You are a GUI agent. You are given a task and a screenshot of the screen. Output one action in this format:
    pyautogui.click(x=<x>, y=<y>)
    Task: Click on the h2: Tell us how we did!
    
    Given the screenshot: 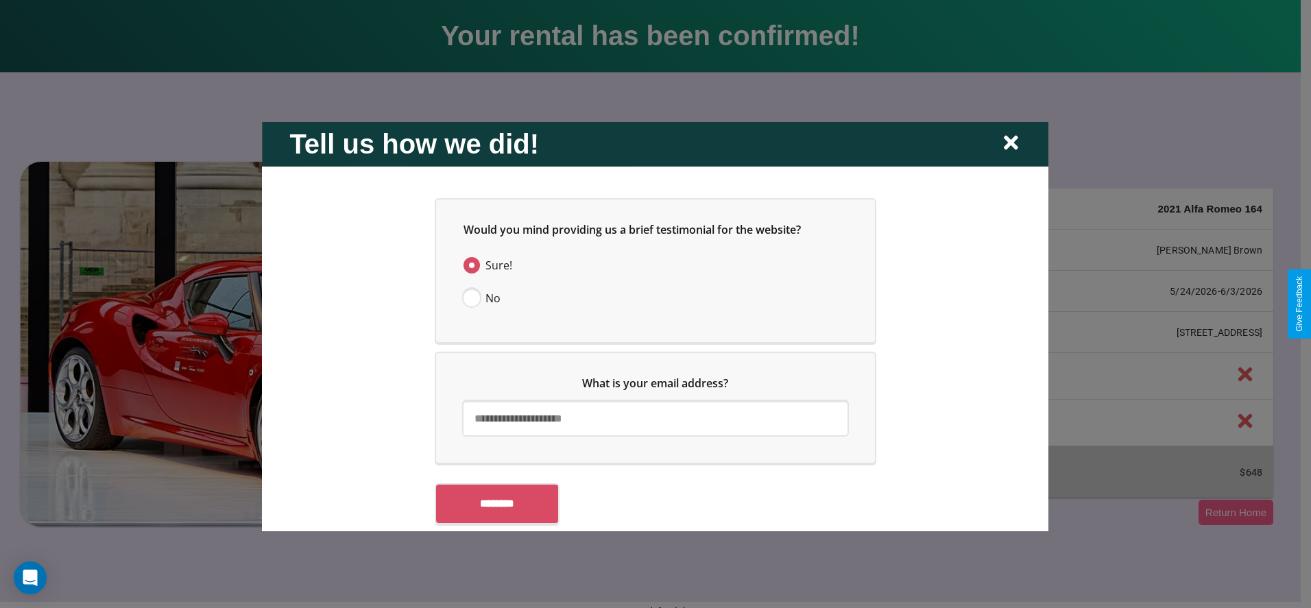 What is the action you would take?
    pyautogui.click(x=414, y=143)
    